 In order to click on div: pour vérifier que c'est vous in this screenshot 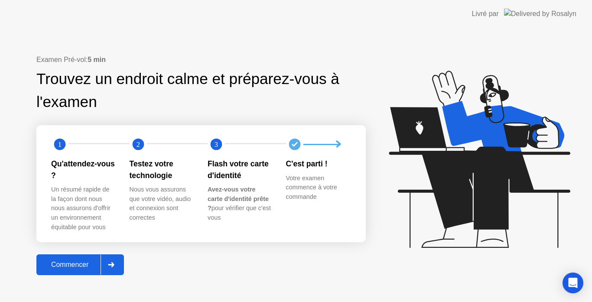, I will do `click(240, 204)`.